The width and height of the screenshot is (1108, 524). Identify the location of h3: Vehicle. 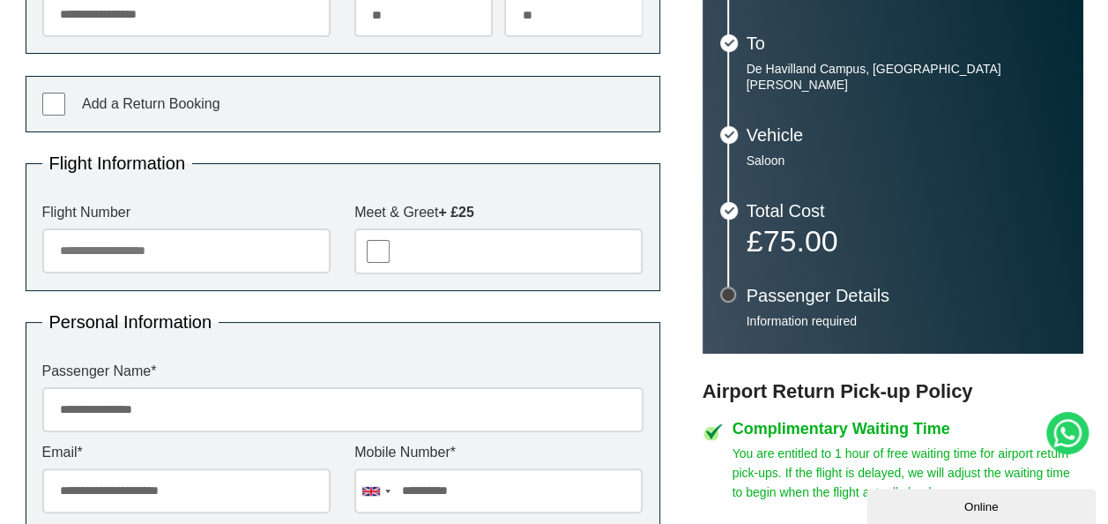
(906, 135).